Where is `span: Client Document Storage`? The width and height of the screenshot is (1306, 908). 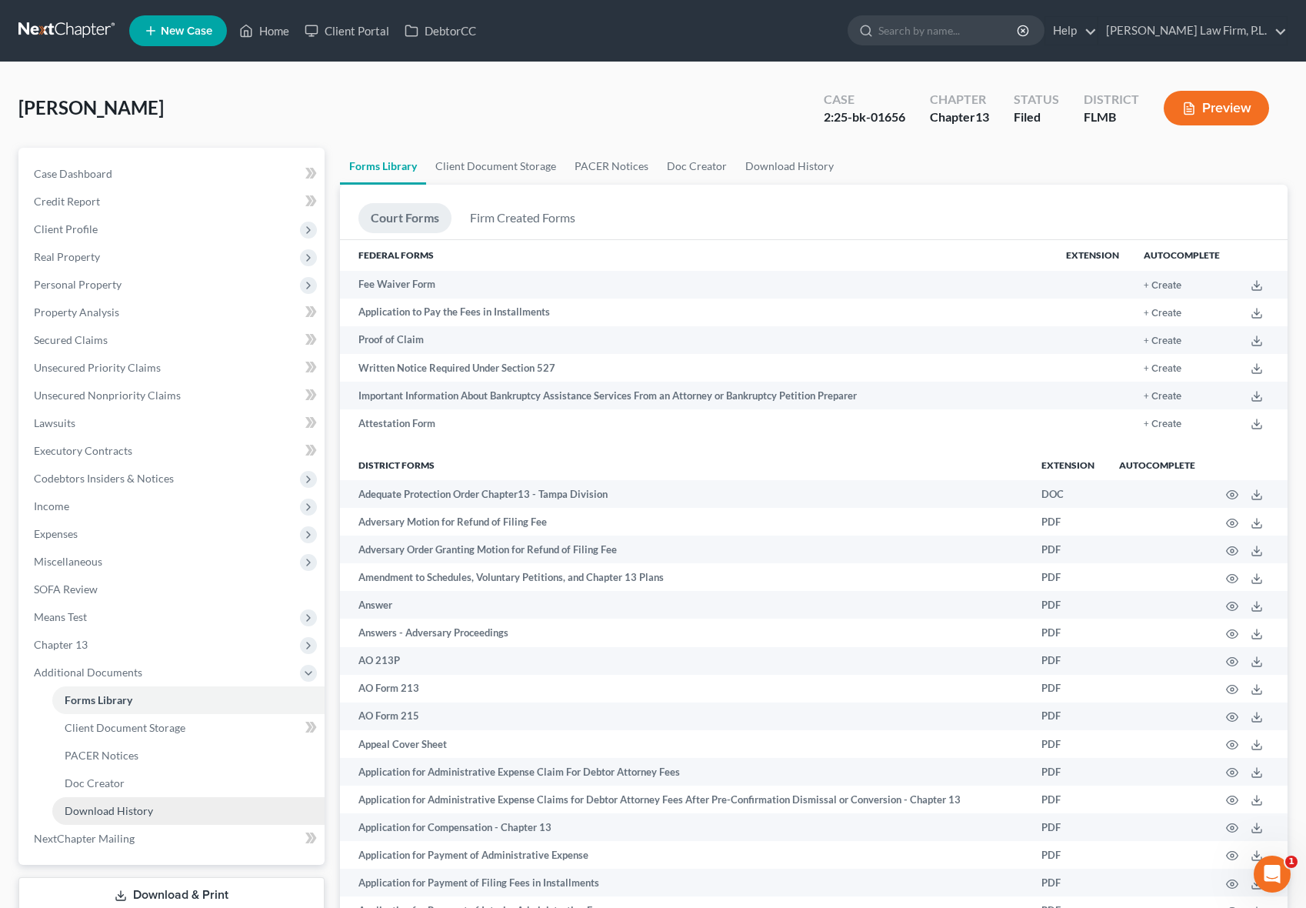
span: Client Document Storage is located at coordinates (125, 727).